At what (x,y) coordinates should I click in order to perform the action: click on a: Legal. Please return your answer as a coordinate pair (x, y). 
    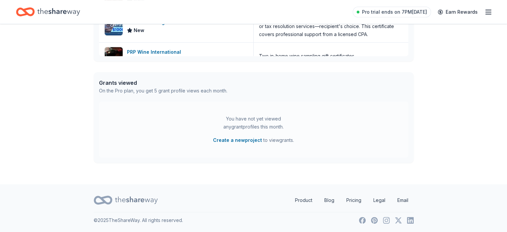
    Looking at the image, I should click on (380, 200).